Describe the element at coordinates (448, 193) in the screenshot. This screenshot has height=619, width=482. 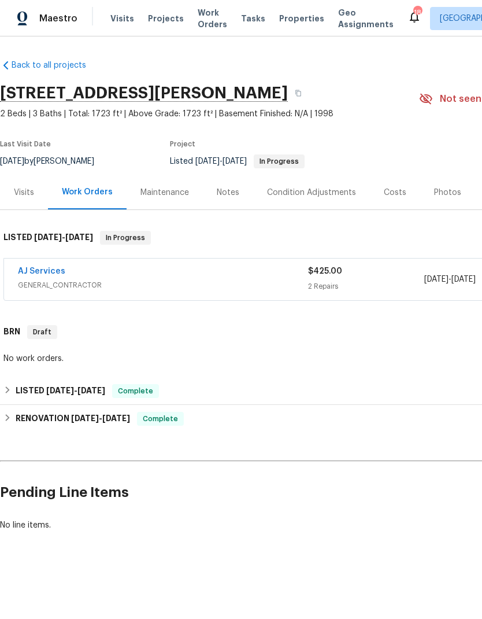
I see `div: Photos` at that location.